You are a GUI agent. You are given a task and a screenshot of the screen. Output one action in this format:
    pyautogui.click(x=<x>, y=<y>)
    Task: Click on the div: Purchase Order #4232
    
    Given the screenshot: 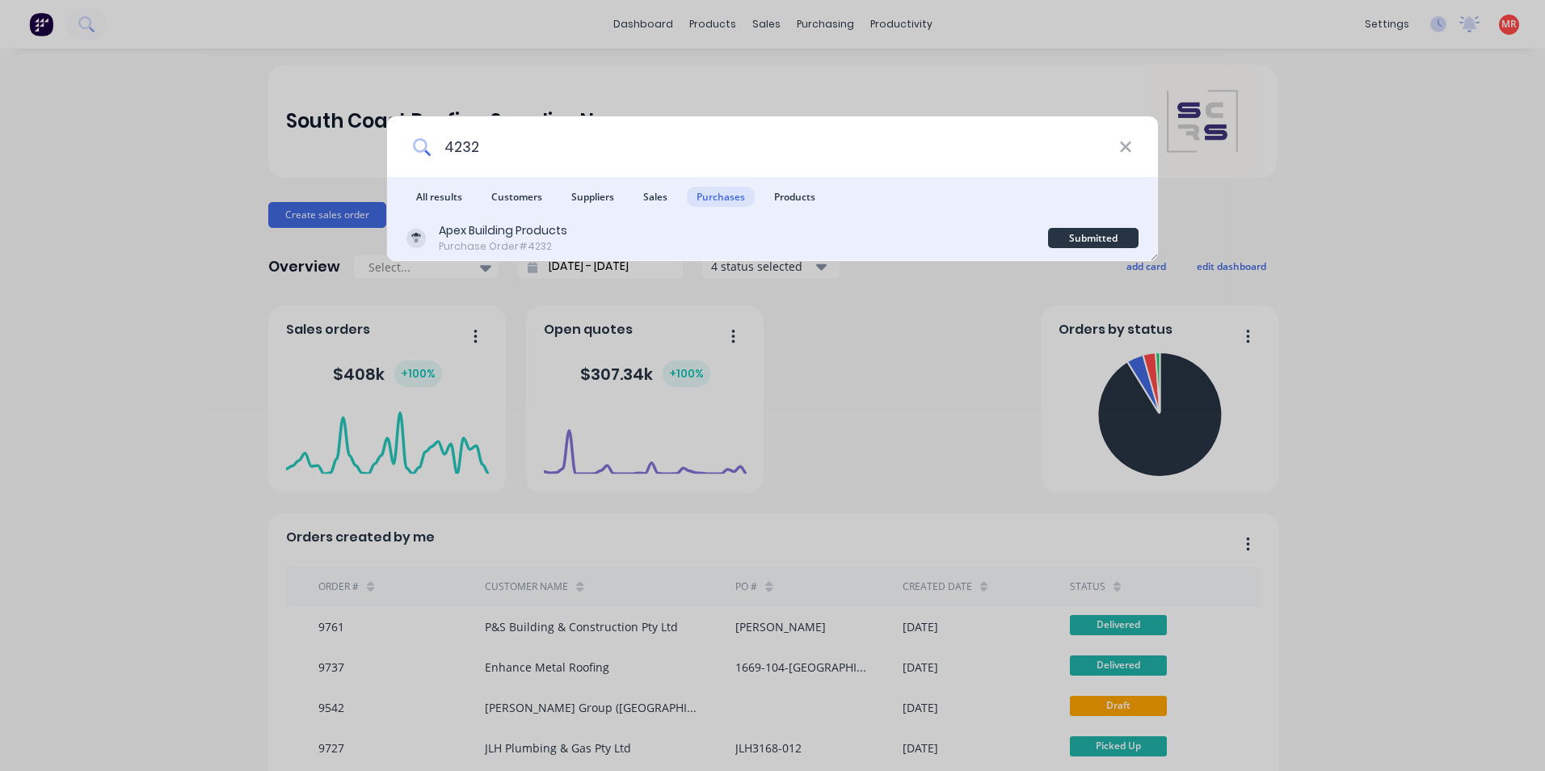 What is the action you would take?
    pyautogui.click(x=503, y=246)
    